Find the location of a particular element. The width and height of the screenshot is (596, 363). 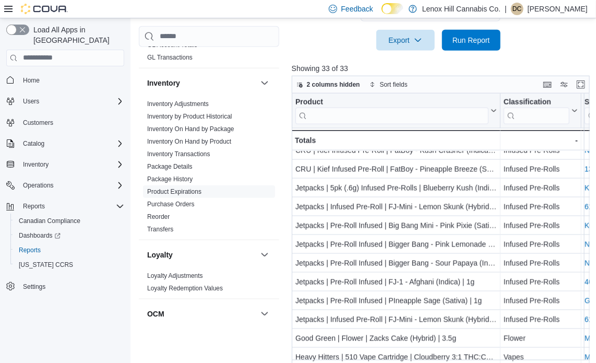

a: Transfers is located at coordinates (160, 229).